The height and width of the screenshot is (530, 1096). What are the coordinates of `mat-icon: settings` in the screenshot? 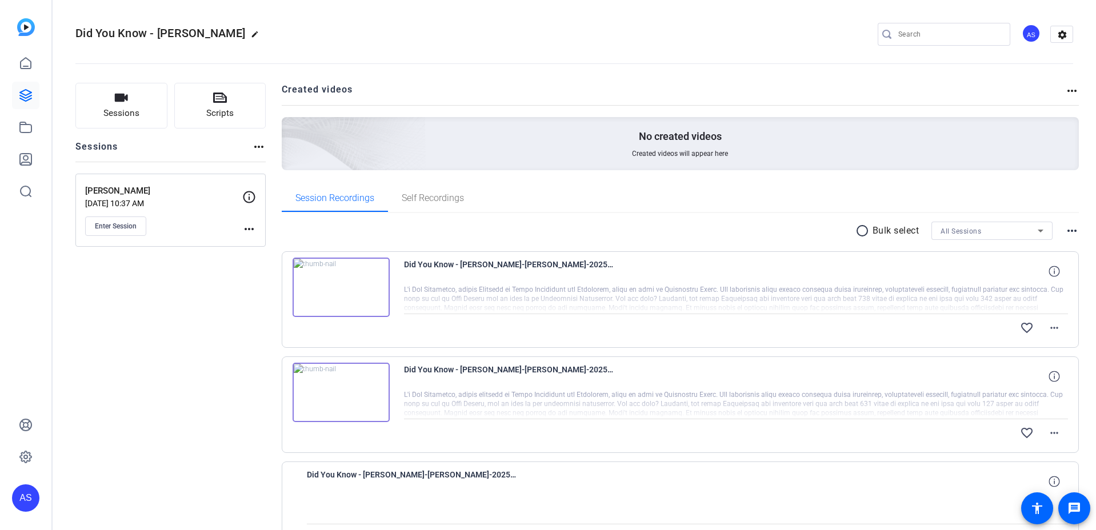 It's located at (1063, 35).